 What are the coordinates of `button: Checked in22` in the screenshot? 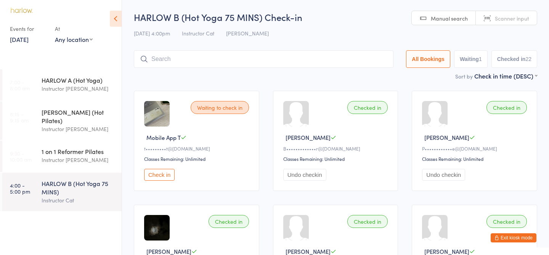 It's located at (514, 59).